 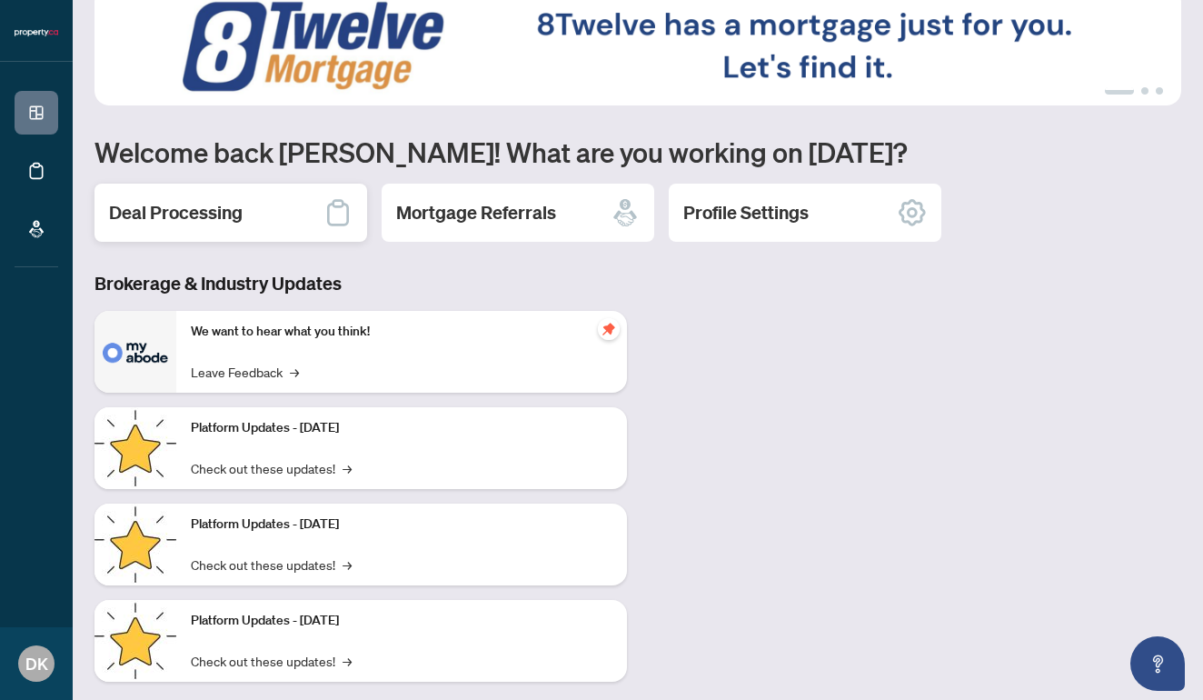 What do you see at coordinates (402, 332) in the screenshot?
I see `p: We want to hear what you think!` at bounding box center [402, 332].